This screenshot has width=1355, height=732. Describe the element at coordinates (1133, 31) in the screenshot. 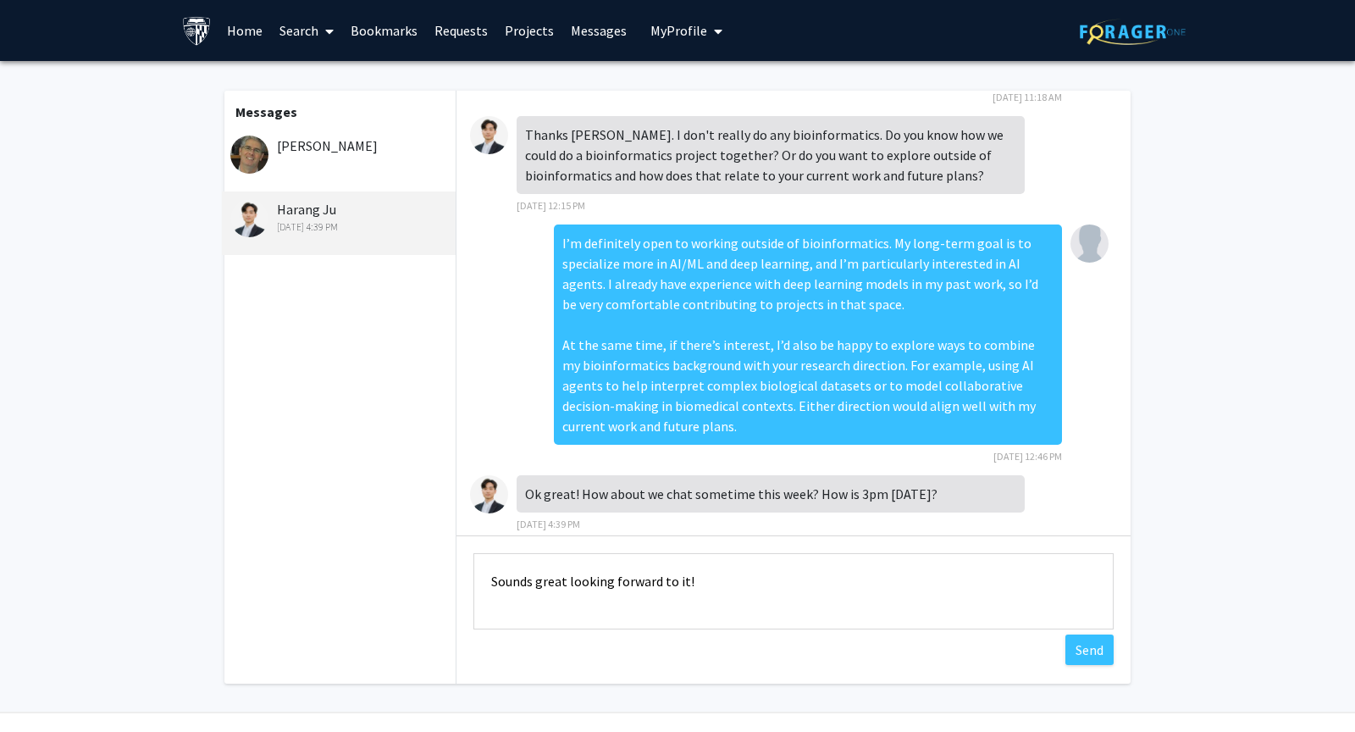

I see `img: ForagerOne Logo` at that location.